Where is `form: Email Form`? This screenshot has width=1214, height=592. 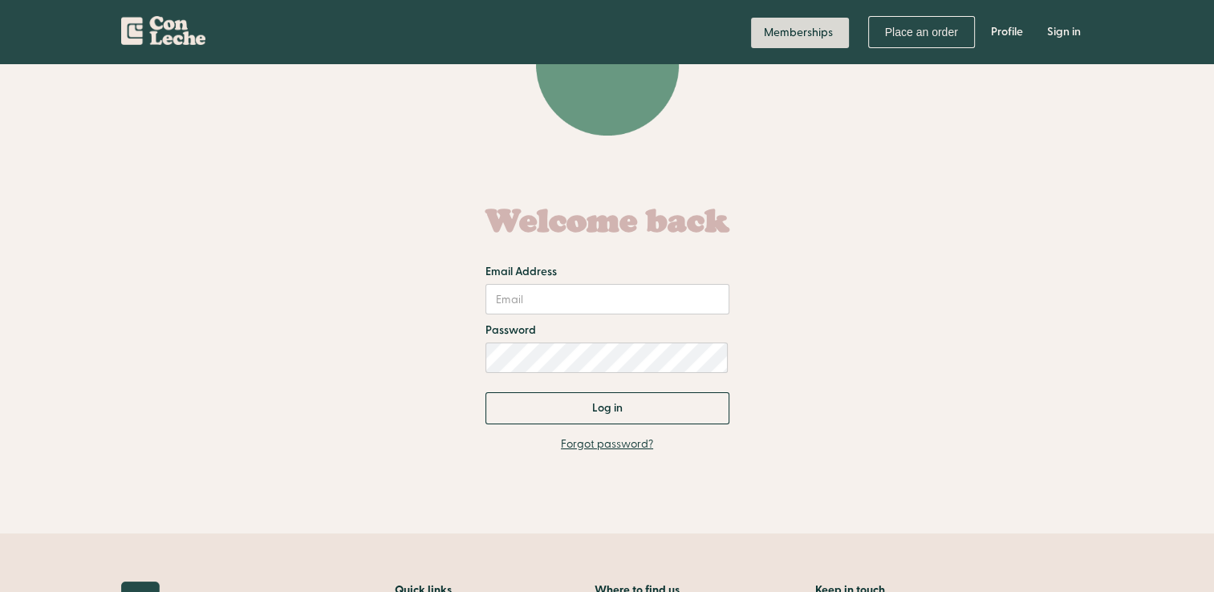
form: Email Form is located at coordinates (608, 306).